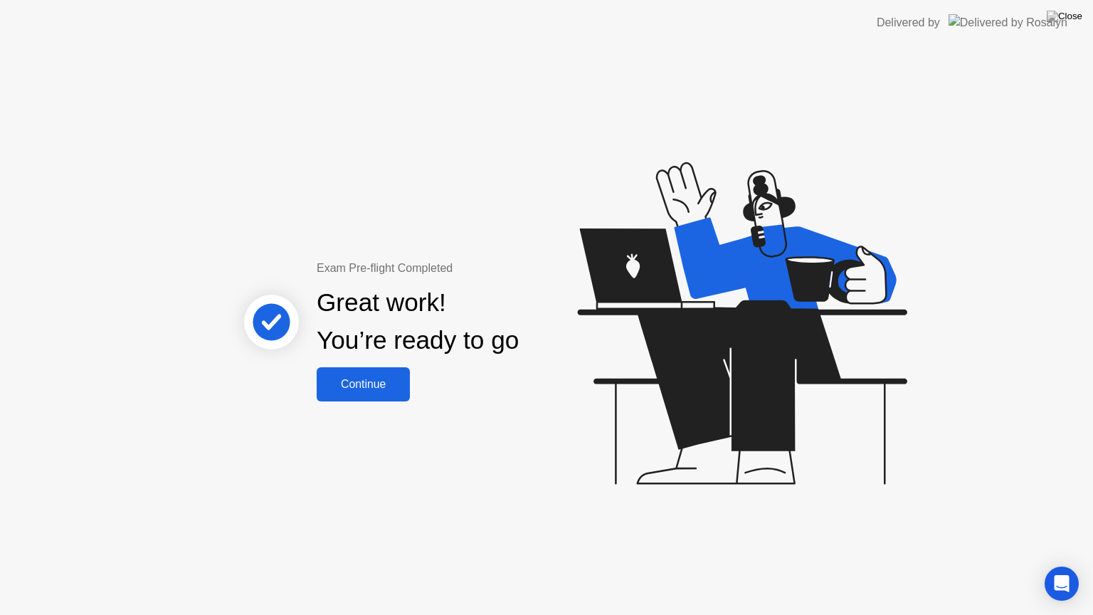 The height and width of the screenshot is (615, 1093). What do you see at coordinates (363, 384) in the screenshot?
I see `div: Continue` at bounding box center [363, 384].